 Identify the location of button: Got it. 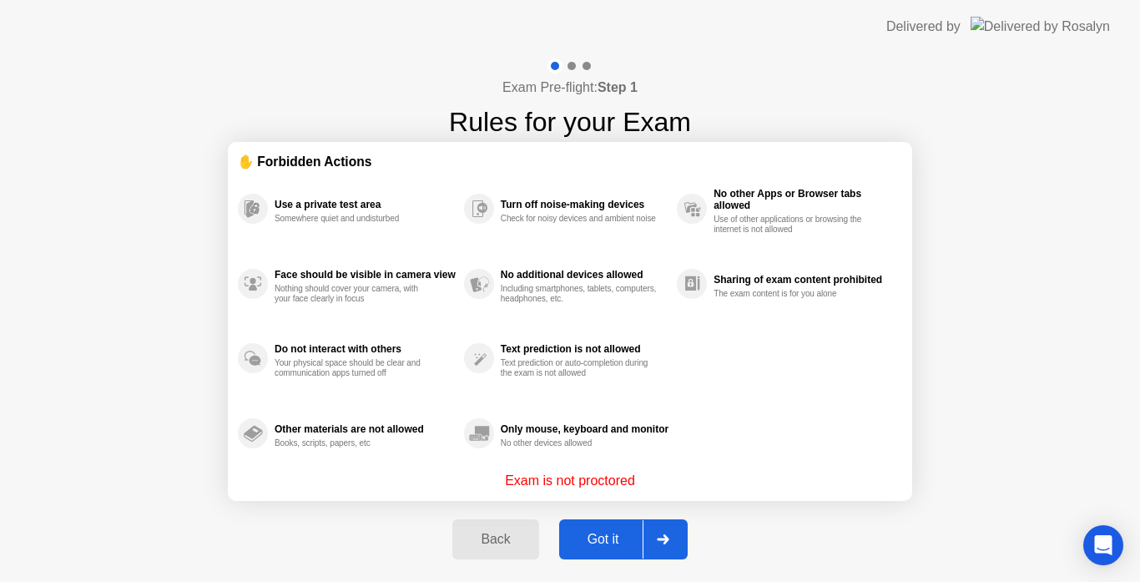
(623, 539).